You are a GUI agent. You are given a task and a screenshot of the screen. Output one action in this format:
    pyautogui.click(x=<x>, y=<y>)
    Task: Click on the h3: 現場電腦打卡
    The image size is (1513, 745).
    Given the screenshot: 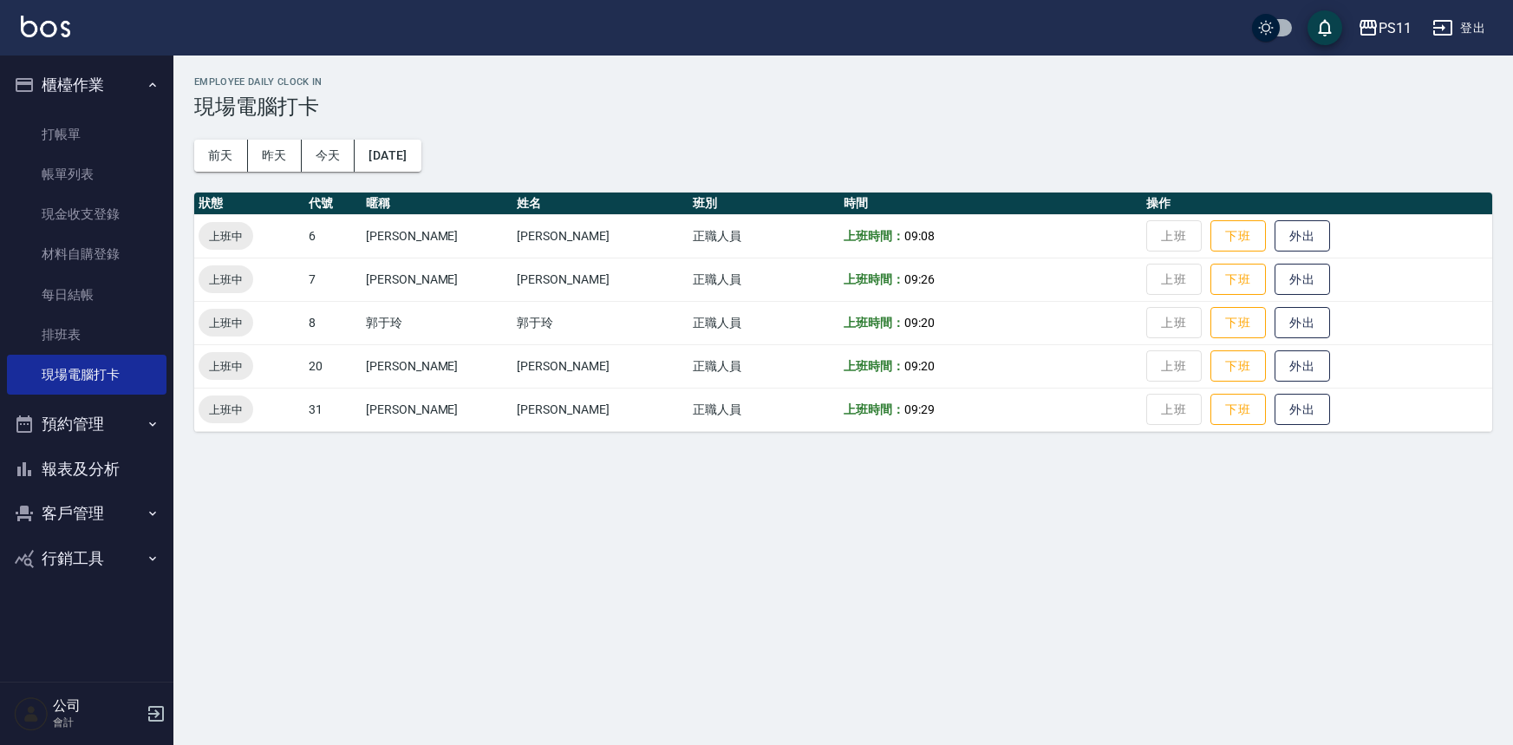 What is the action you would take?
    pyautogui.click(x=843, y=107)
    